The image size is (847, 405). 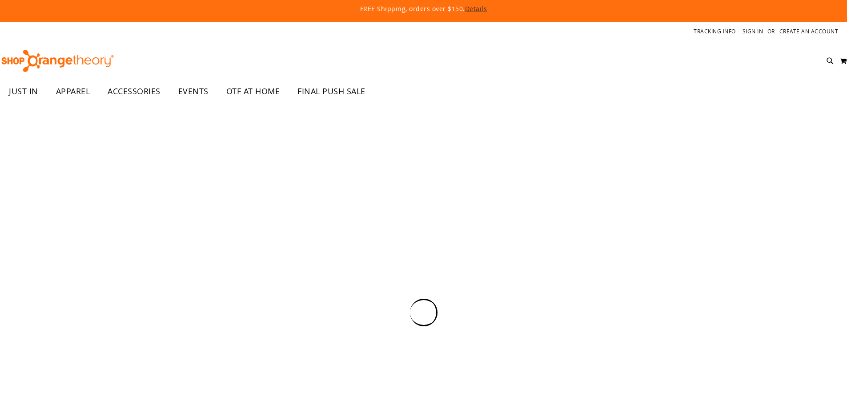 What do you see at coordinates (331, 92) in the screenshot?
I see `a: FINAL PUSH SALE` at bounding box center [331, 92].